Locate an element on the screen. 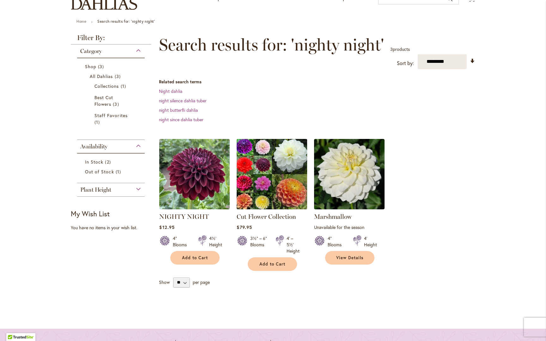  strong: Filter By: is located at coordinates (111, 39).